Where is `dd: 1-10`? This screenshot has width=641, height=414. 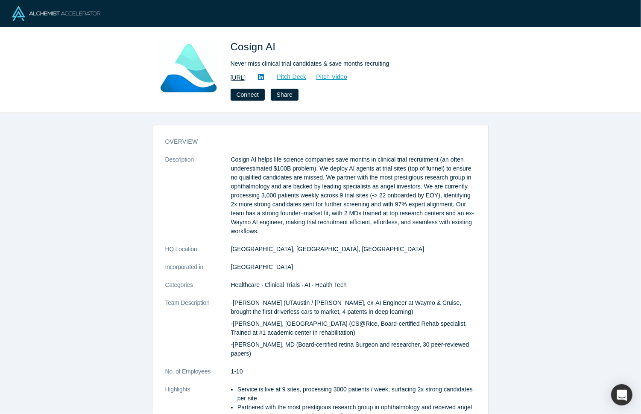
dd: 1-10 is located at coordinates (353, 372).